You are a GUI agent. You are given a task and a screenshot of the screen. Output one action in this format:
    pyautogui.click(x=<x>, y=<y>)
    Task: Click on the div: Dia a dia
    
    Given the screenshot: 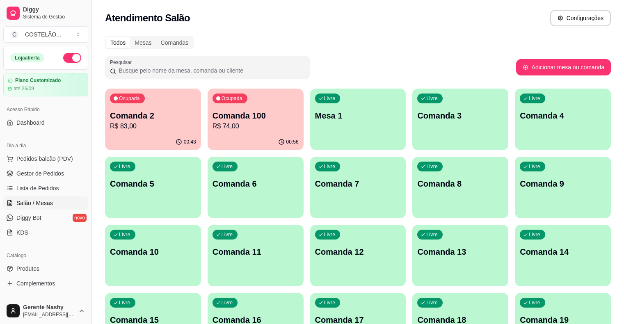 What is the action you would take?
    pyautogui.click(x=46, y=146)
    